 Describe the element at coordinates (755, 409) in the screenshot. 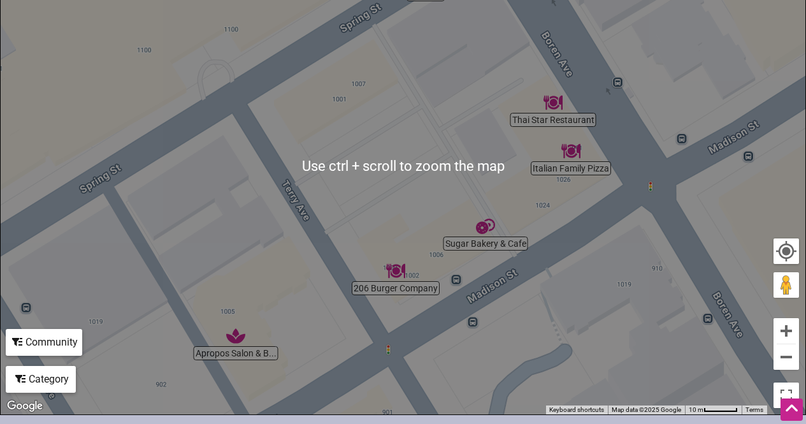

I see `a: Terms` at that location.